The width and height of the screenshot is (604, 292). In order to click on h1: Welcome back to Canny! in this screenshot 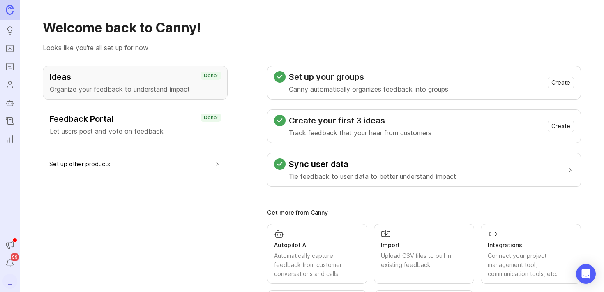, I will do `click(312, 28)`.